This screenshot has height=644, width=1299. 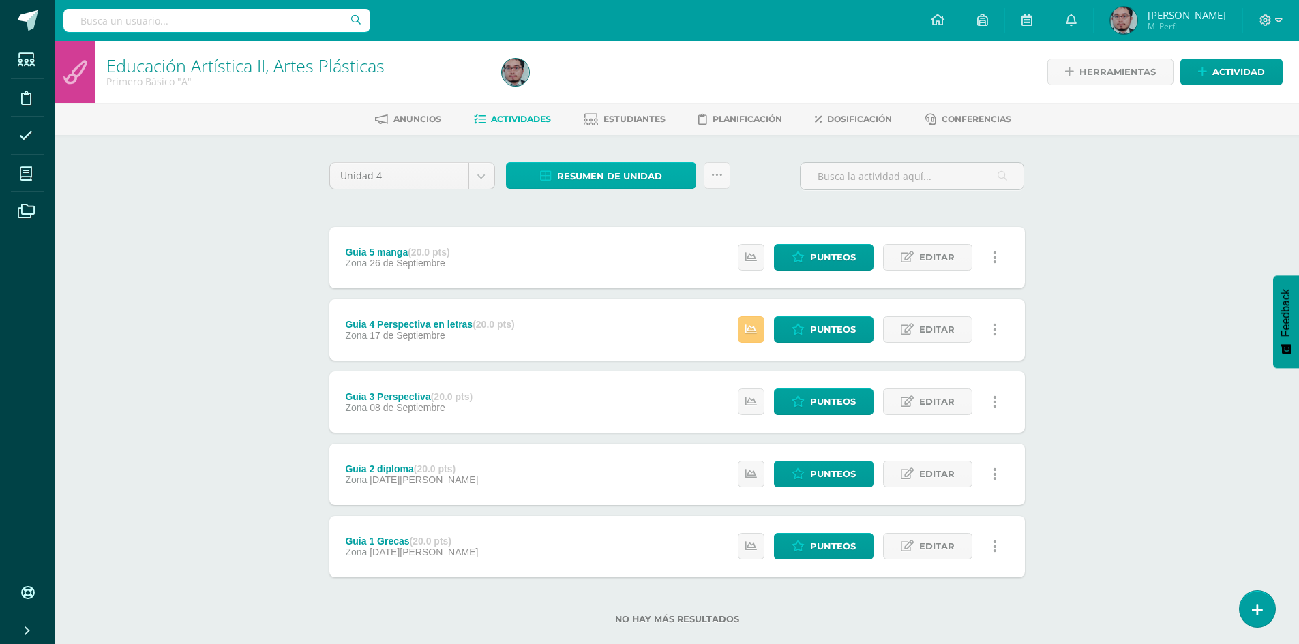 I want to click on div: Guia 2 diploma, so click(x=411, y=469).